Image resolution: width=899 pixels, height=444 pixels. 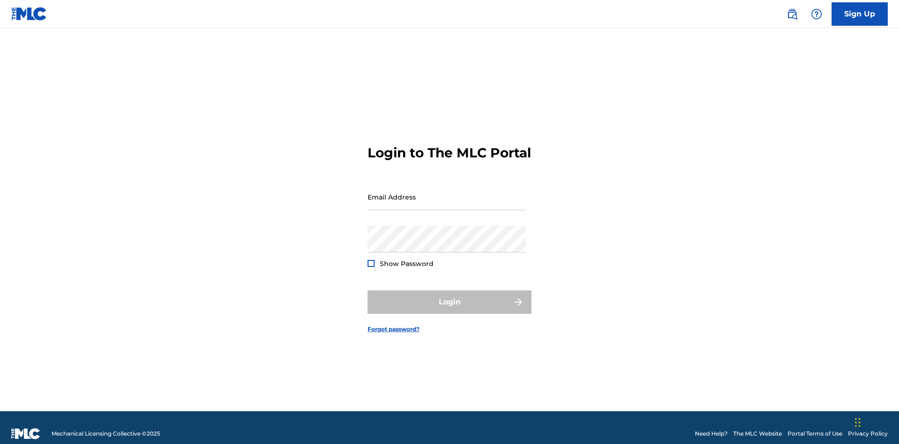 I want to click on a: Sign Up, so click(x=859, y=14).